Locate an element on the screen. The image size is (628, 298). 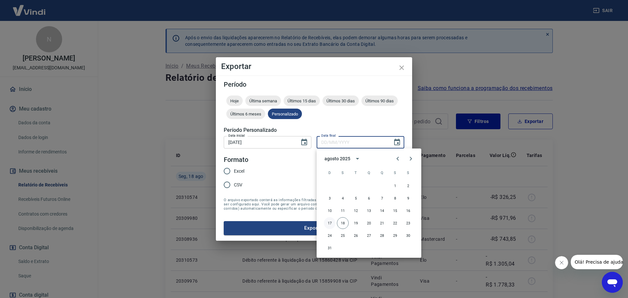
button: calendar view is open, switch to year view is located at coordinates (357, 159).